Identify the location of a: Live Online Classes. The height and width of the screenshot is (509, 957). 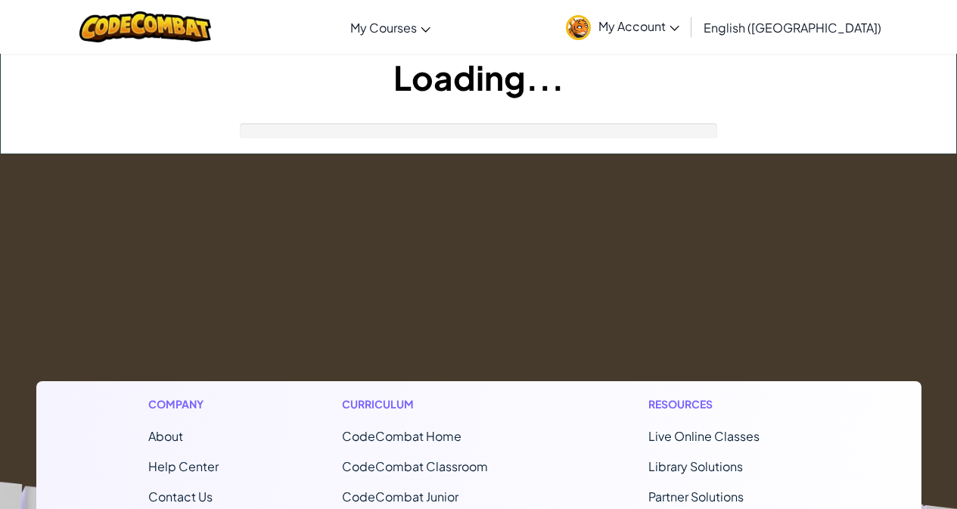
(704, 436).